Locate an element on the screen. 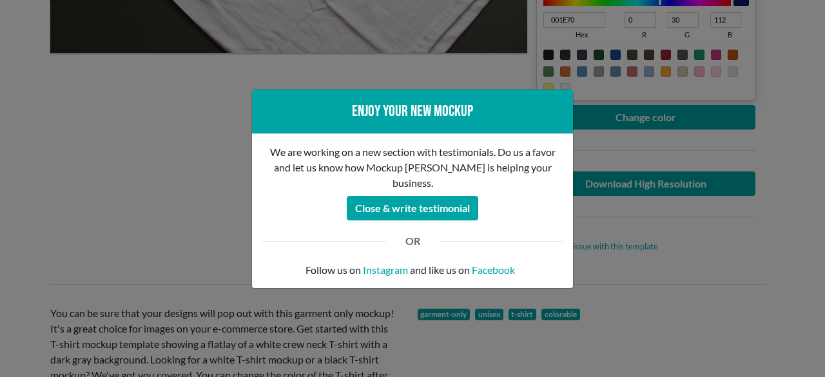 This screenshot has width=825, height=377. button: Close & write testimonial is located at coordinates (412, 208).